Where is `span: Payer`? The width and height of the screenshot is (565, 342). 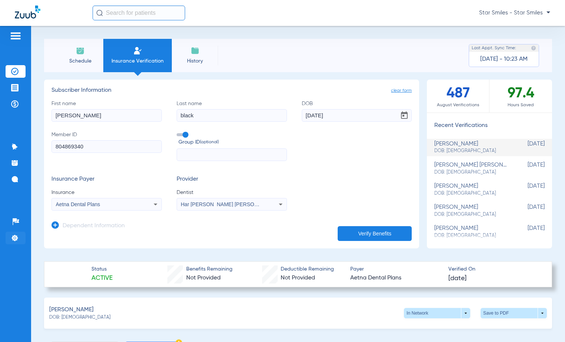 span: Payer is located at coordinates (396, 269).